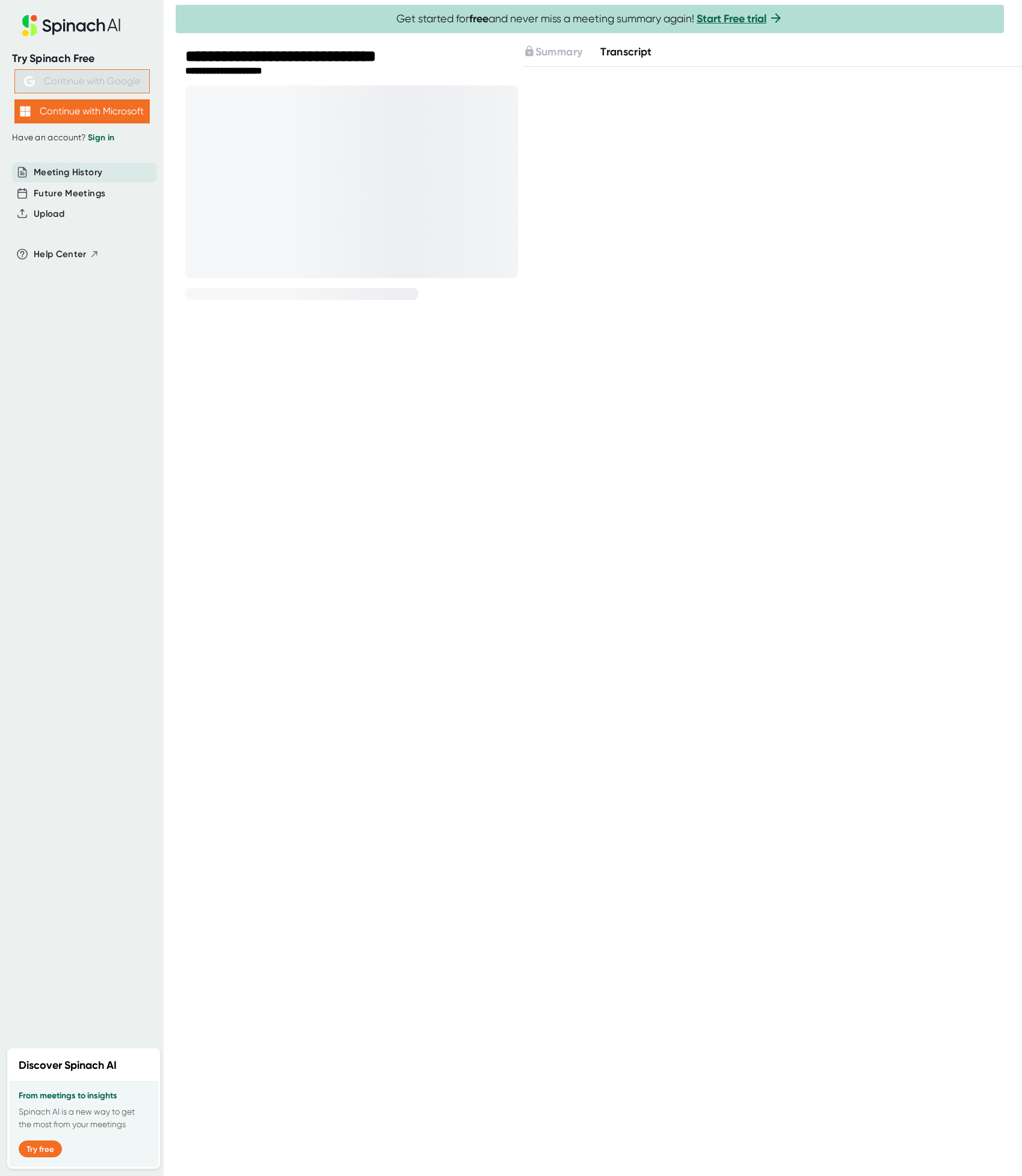  What do you see at coordinates (82, 59) in the screenshot?
I see `div: Try Spinach Free` at bounding box center [82, 59].